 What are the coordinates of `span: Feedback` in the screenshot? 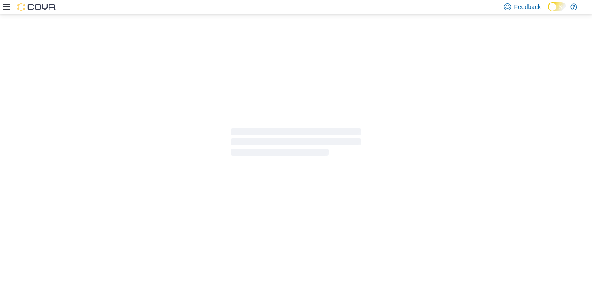 It's located at (527, 7).